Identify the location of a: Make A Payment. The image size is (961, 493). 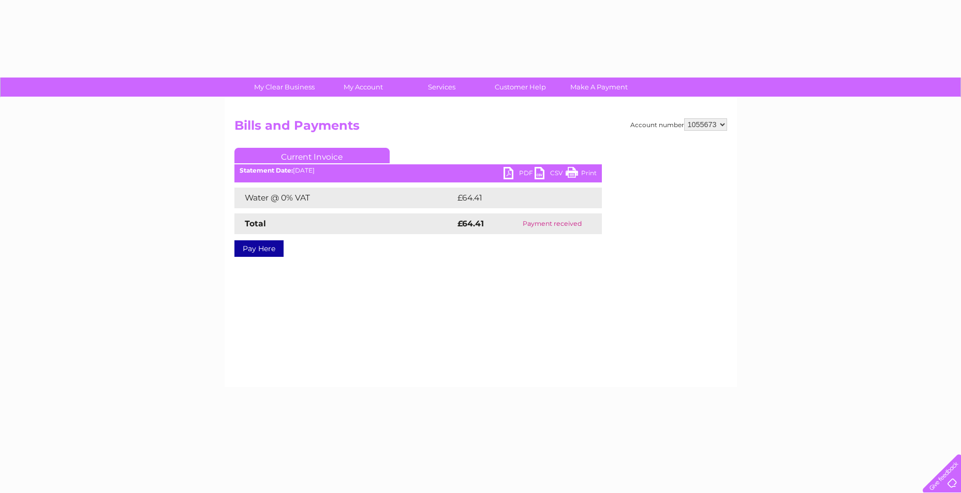
(598, 87).